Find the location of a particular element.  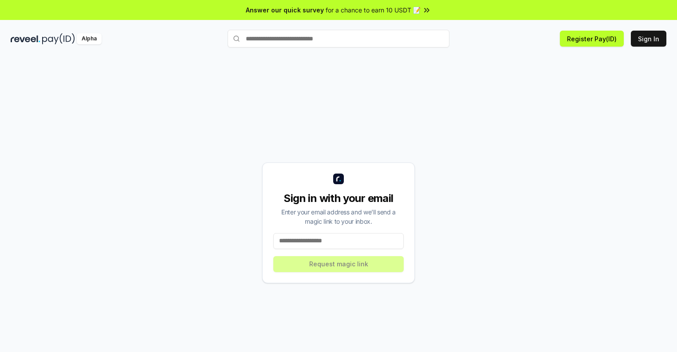

div: Alpha is located at coordinates (89, 39).